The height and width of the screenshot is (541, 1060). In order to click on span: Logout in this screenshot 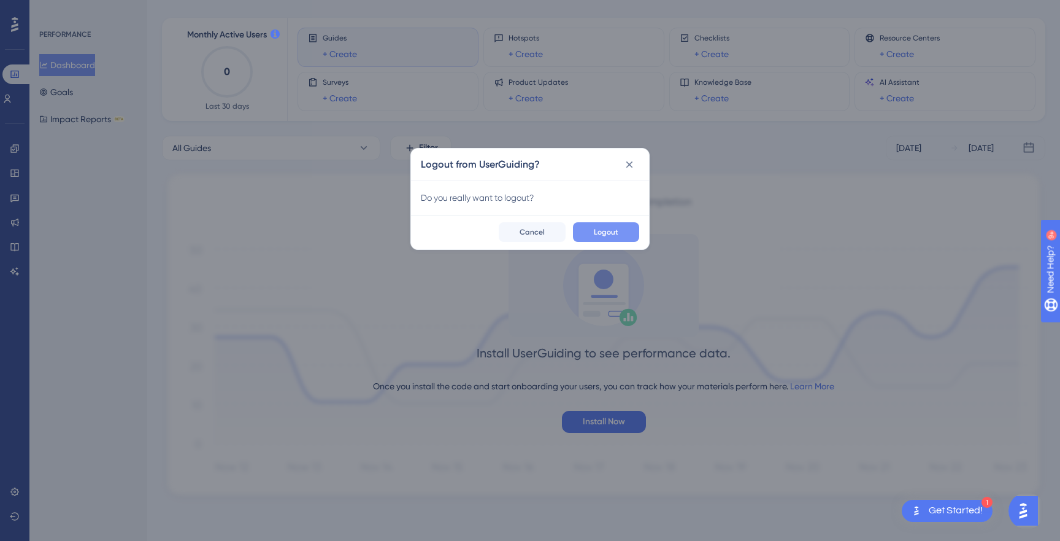, I will do `click(606, 232)`.